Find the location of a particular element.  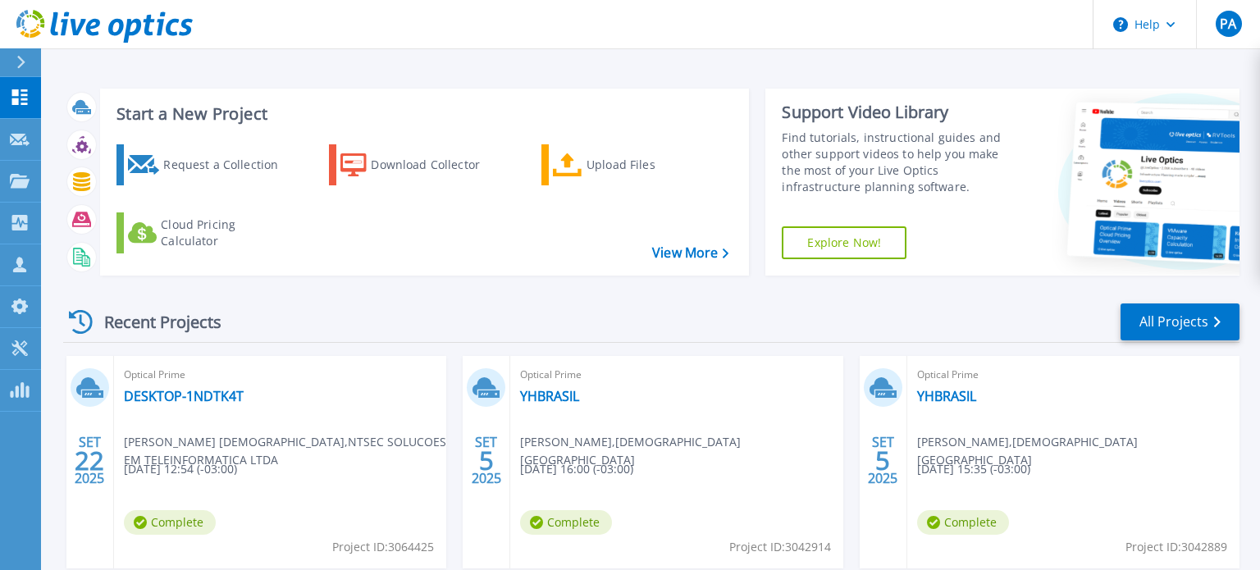

div: Request a Collection is located at coordinates (229, 165).